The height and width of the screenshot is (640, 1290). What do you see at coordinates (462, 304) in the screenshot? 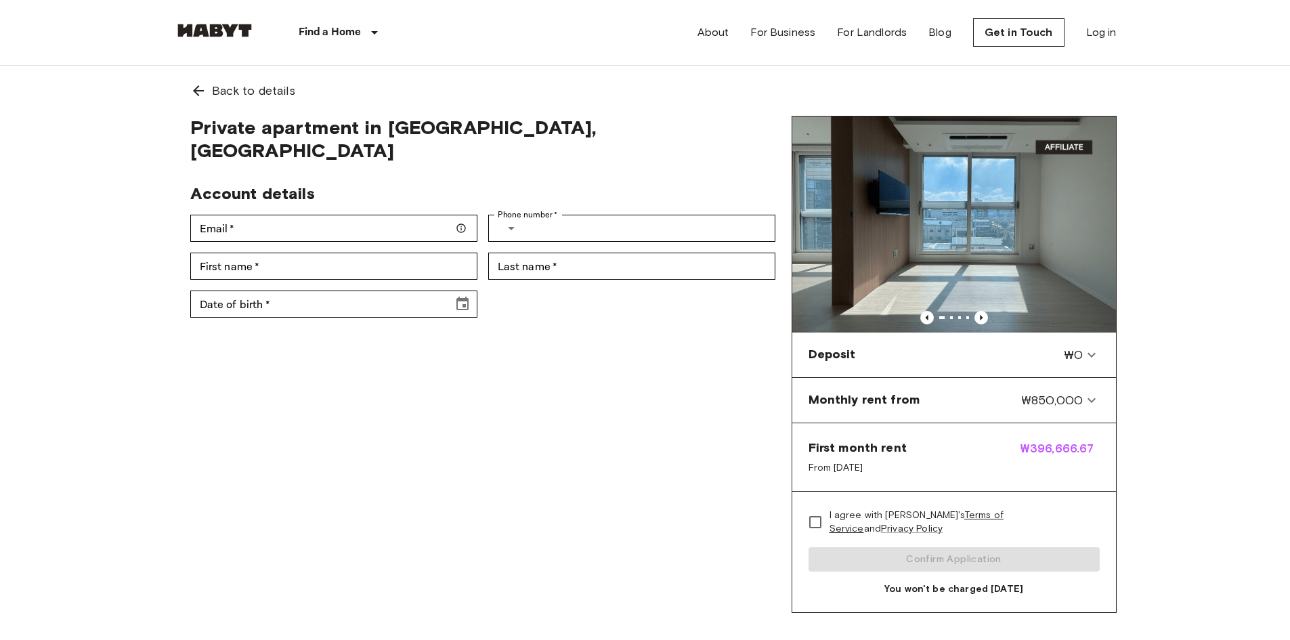
I see `button: Choose date` at bounding box center [462, 304].